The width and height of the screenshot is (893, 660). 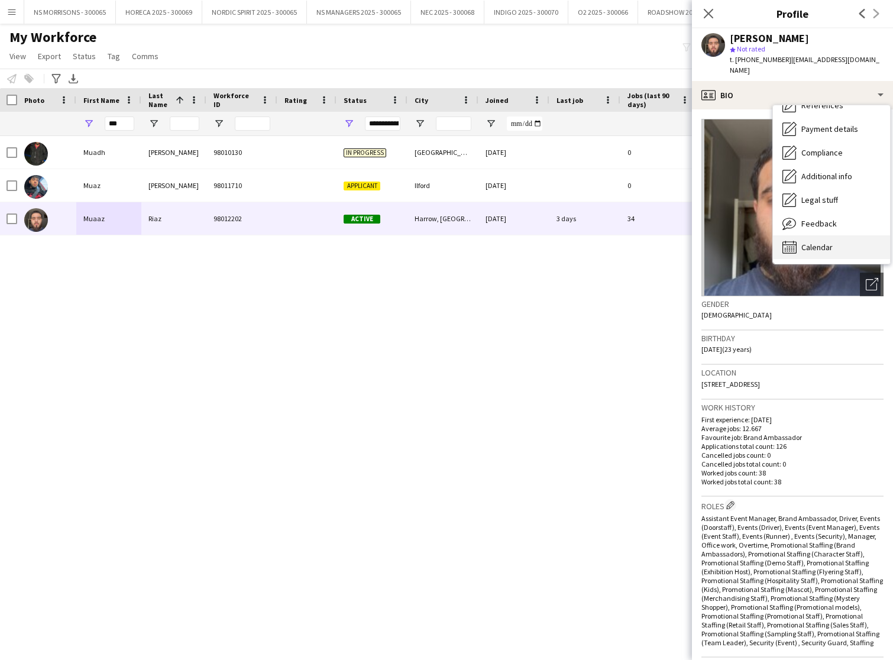 I want to click on h3: Birthday, so click(x=792, y=338).